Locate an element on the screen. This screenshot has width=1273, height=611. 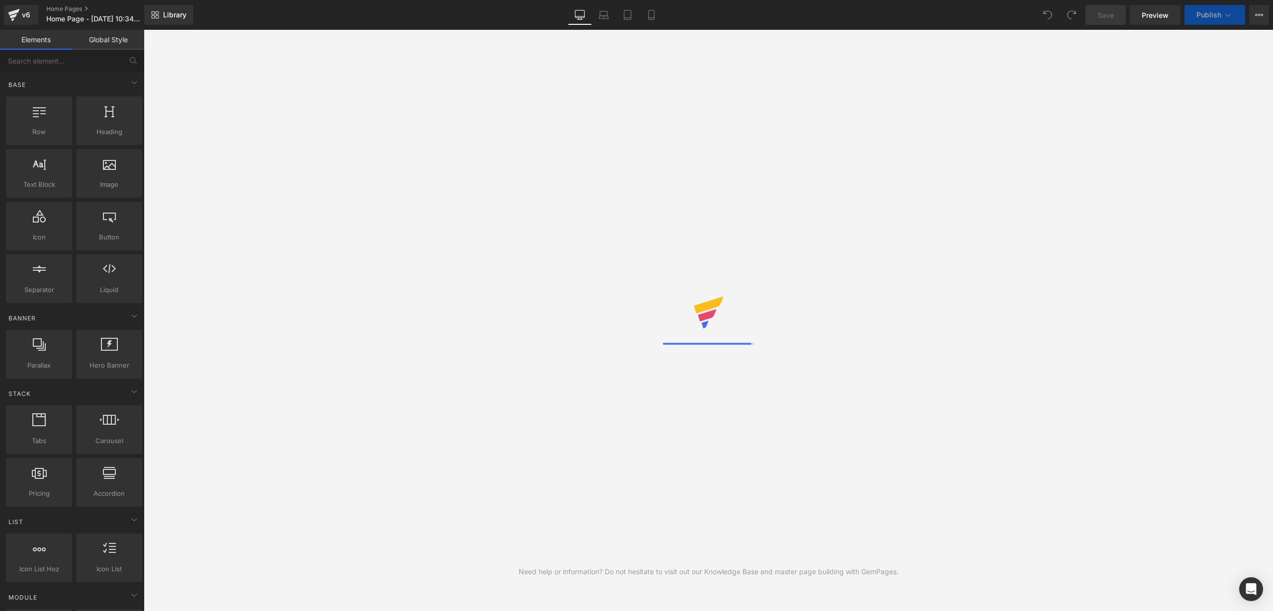
span: Icon List Hoz is located at coordinates (39, 569).